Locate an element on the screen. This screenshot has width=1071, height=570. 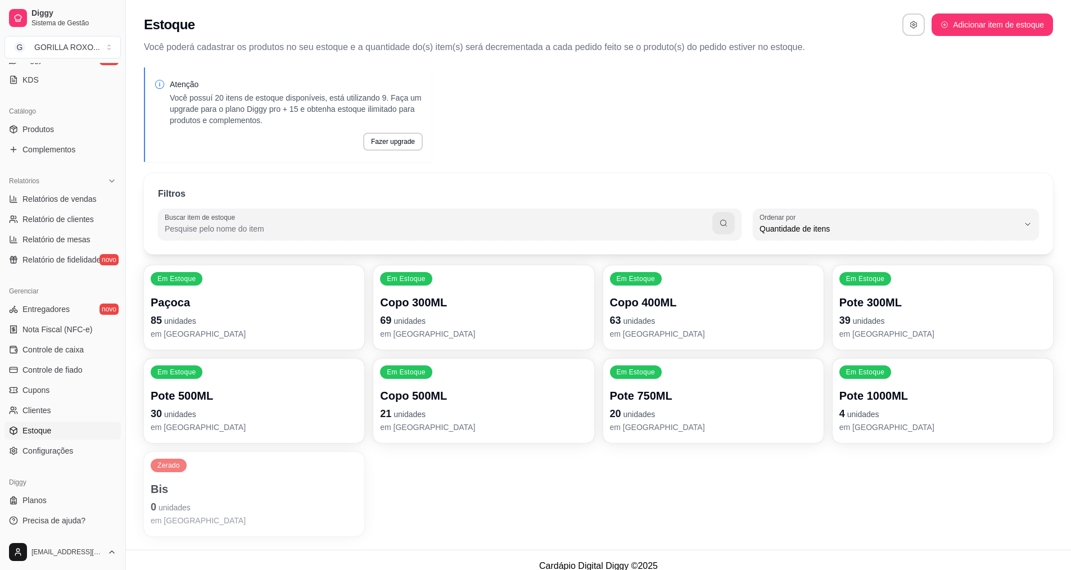
a: Controle de caixa is located at coordinates (62, 350).